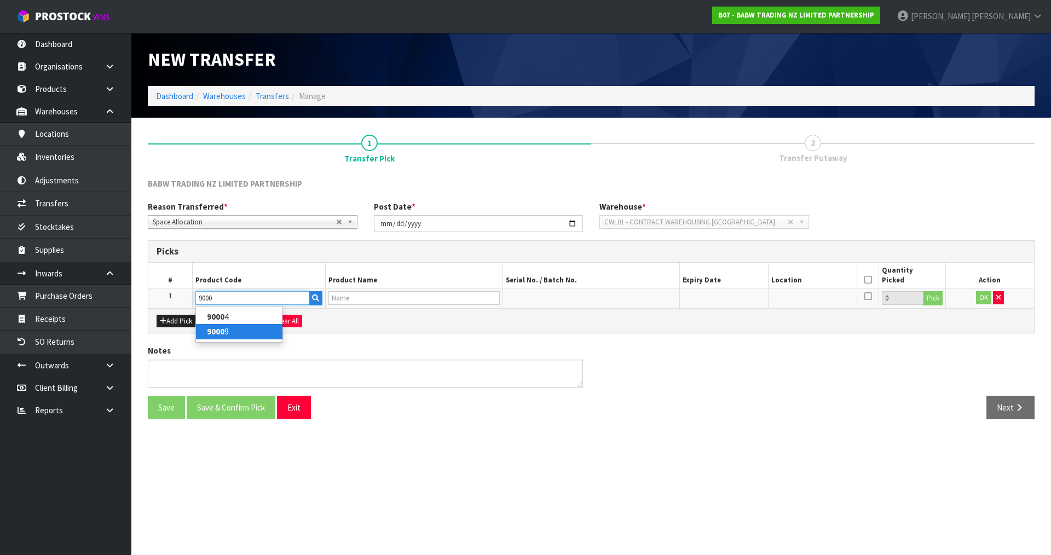 The height and width of the screenshot is (555, 1051). What do you see at coordinates (175, 96) in the screenshot?
I see `a: Dashboard` at bounding box center [175, 96].